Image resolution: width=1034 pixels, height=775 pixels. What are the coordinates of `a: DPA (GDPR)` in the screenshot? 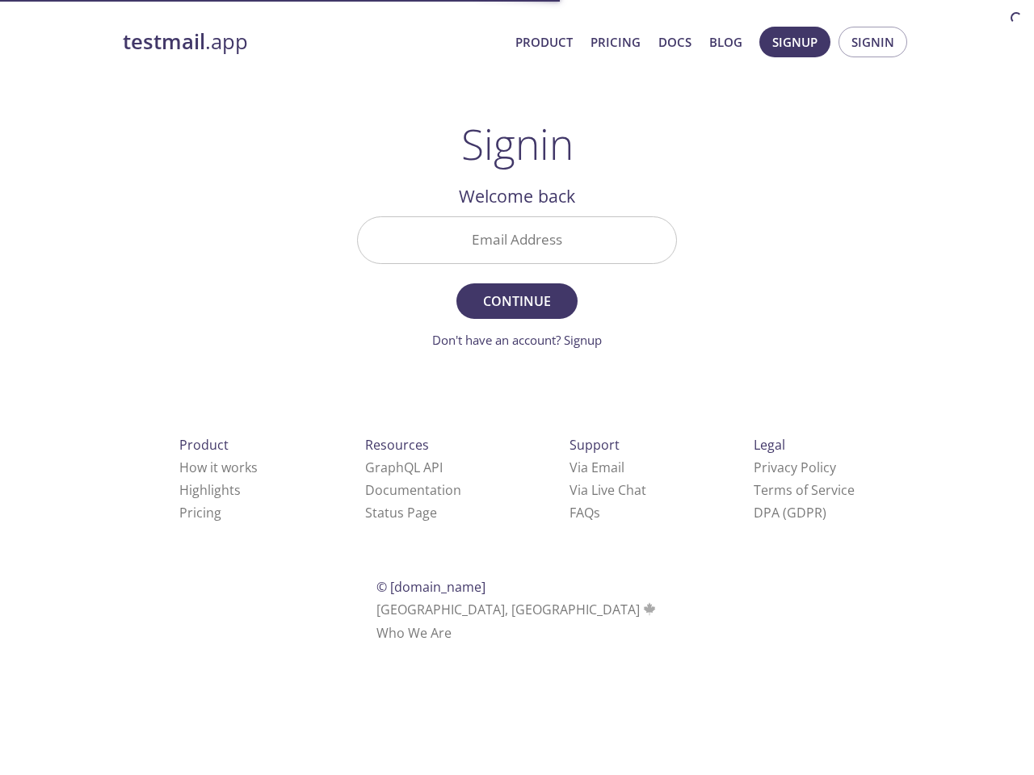 It's located at (790, 513).